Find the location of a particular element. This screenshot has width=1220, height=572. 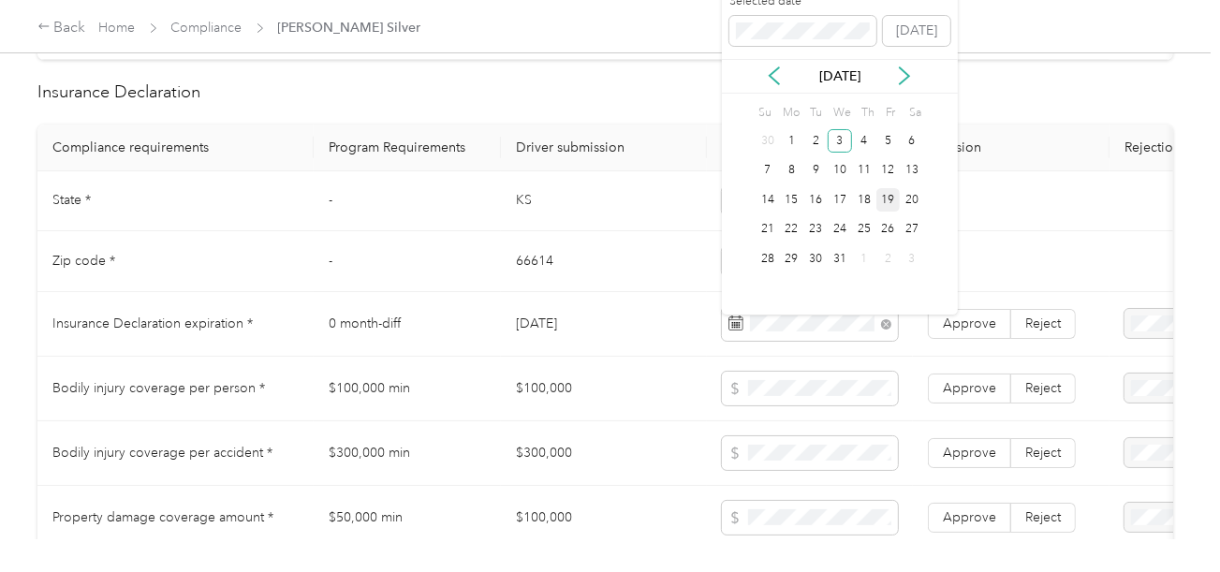

td: $100,000 min is located at coordinates (407, 388).